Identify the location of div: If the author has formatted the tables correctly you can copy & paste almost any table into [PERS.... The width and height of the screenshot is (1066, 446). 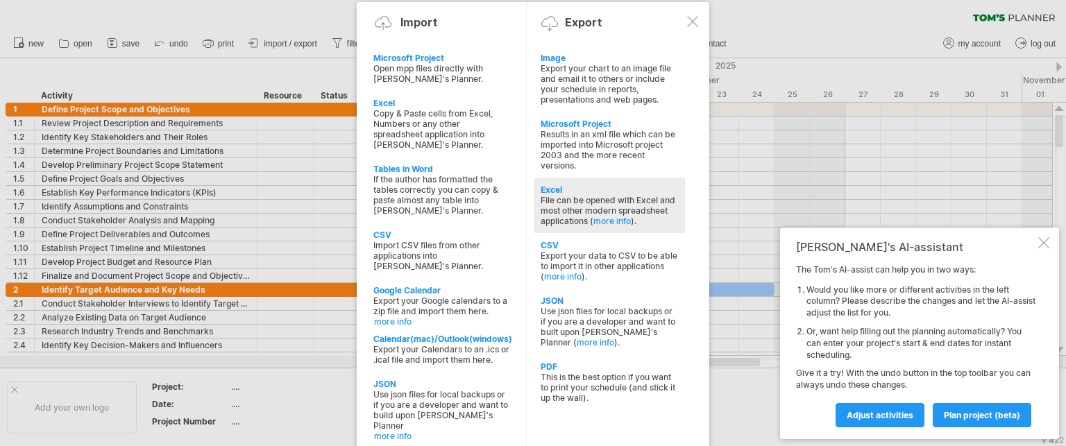
(442, 195).